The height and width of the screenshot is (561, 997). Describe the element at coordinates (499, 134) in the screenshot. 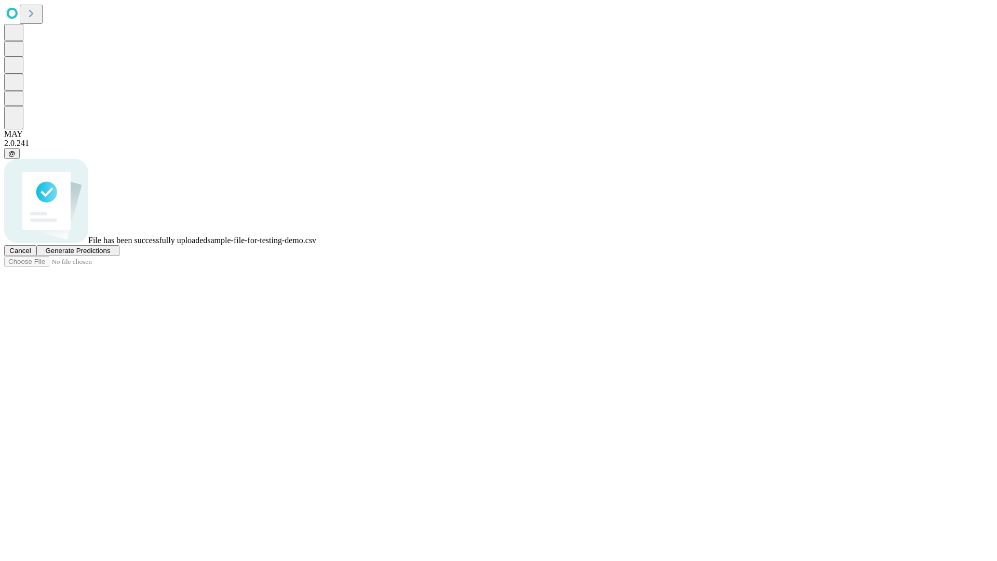

I see `div: MAY` at that location.